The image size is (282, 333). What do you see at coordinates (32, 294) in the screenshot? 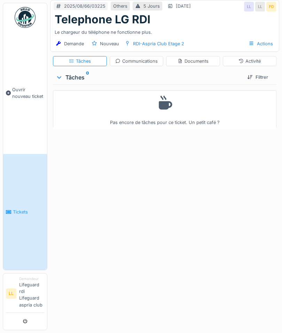
I see `li: Lifeguard rdi Lifeguard aspria club` at bounding box center [32, 294].